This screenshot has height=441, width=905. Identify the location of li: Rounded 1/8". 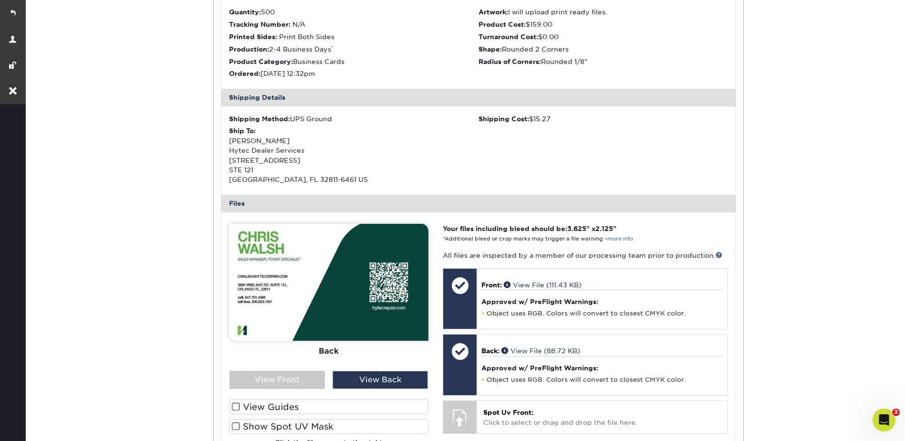
(603, 62).